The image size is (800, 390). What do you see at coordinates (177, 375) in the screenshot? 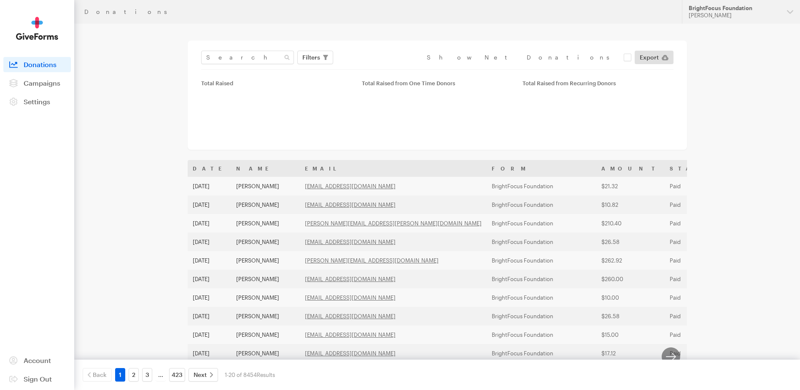
I see `a: 423` at bounding box center [177, 375].